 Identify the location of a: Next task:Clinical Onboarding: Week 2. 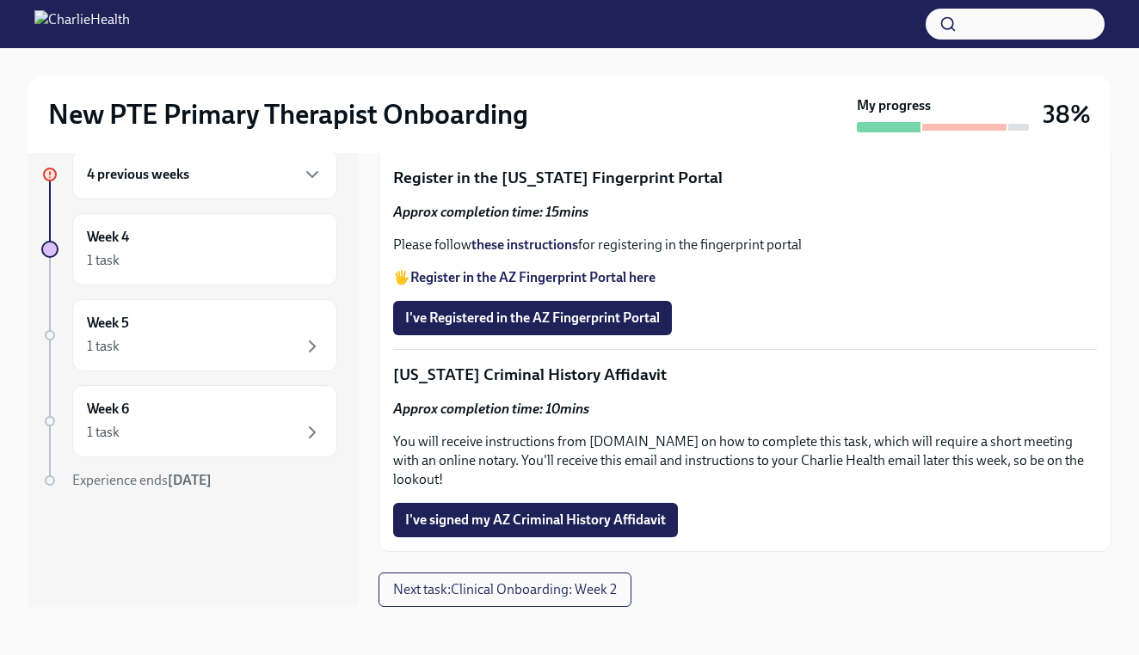
(505, 590).